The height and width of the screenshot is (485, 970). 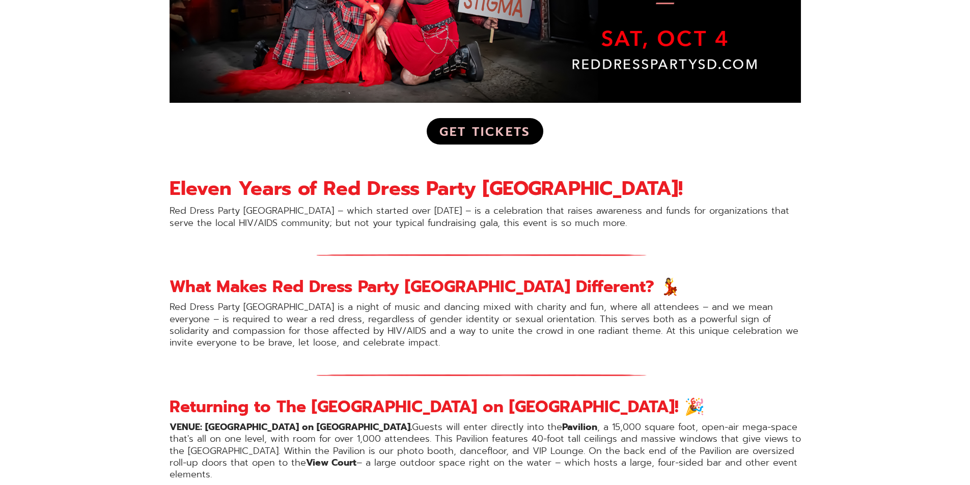 I want to click on strong: Pavilion, so click(x=579, y=427).